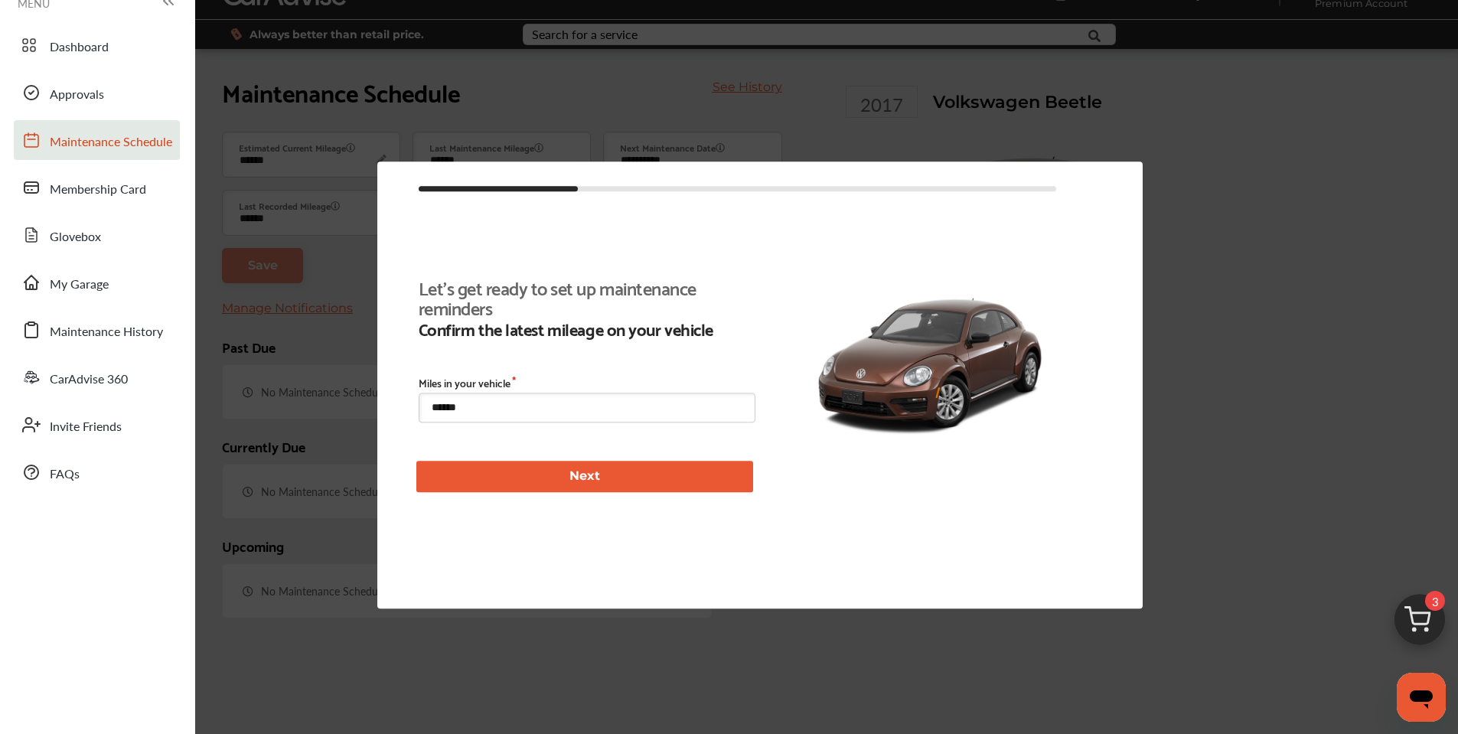 Image resolution: width=1458 pixels, height=734 pixels. What do you see at coordinates (587, 383) in the screenshot?
I see `label: Miles in your vehicle` at bounding box center [587, 383].